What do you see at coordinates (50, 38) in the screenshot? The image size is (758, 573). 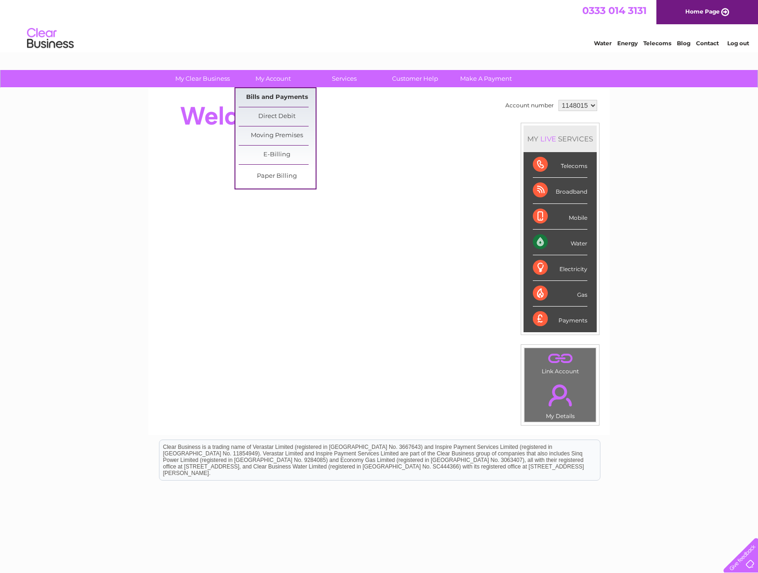 I see `img: logo.png` at bounding box center [50, 38].